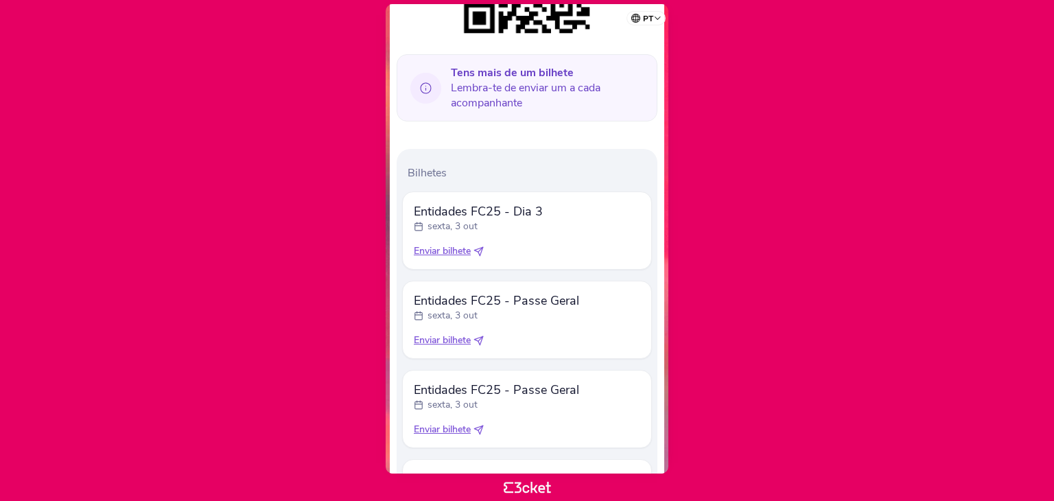  What do you see at coordinates (530, 173) in the screenshot?
I see `p: Bilhetes` at bounding box center [530, 173].